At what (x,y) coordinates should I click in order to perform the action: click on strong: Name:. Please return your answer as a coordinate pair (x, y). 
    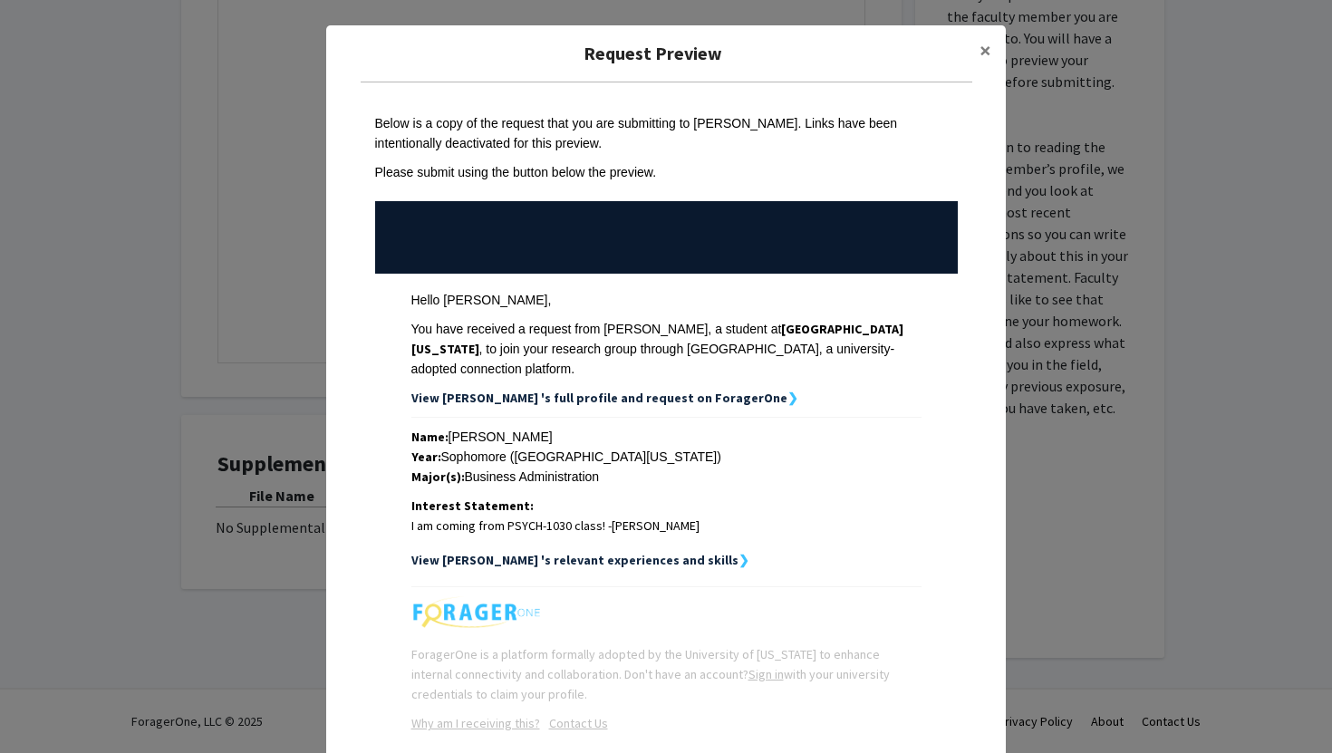
    Looking at the image, I should click on (429, 437).